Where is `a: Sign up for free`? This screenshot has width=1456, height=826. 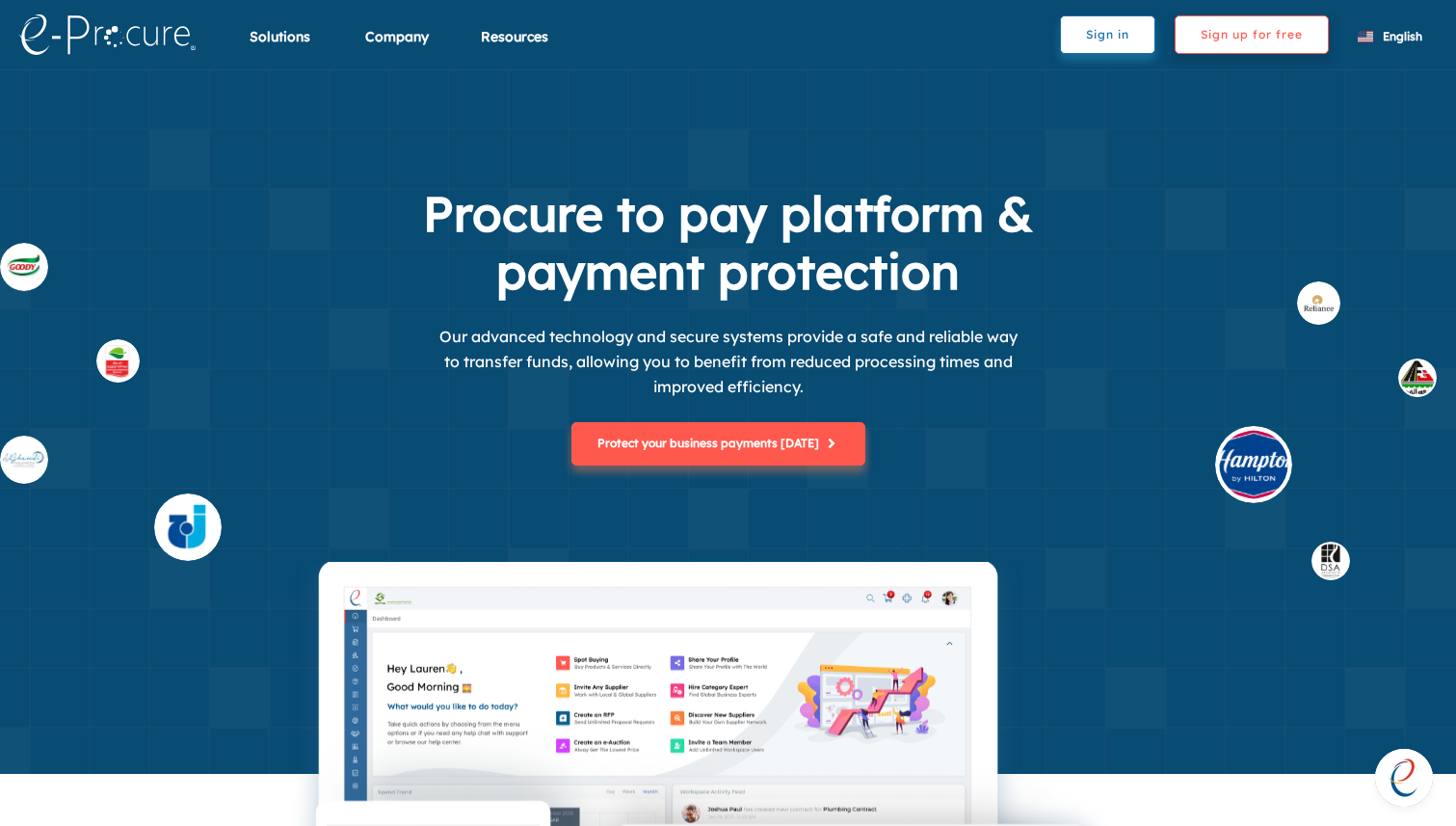
a: Sign up for free is located at coordinates (1261, 33).